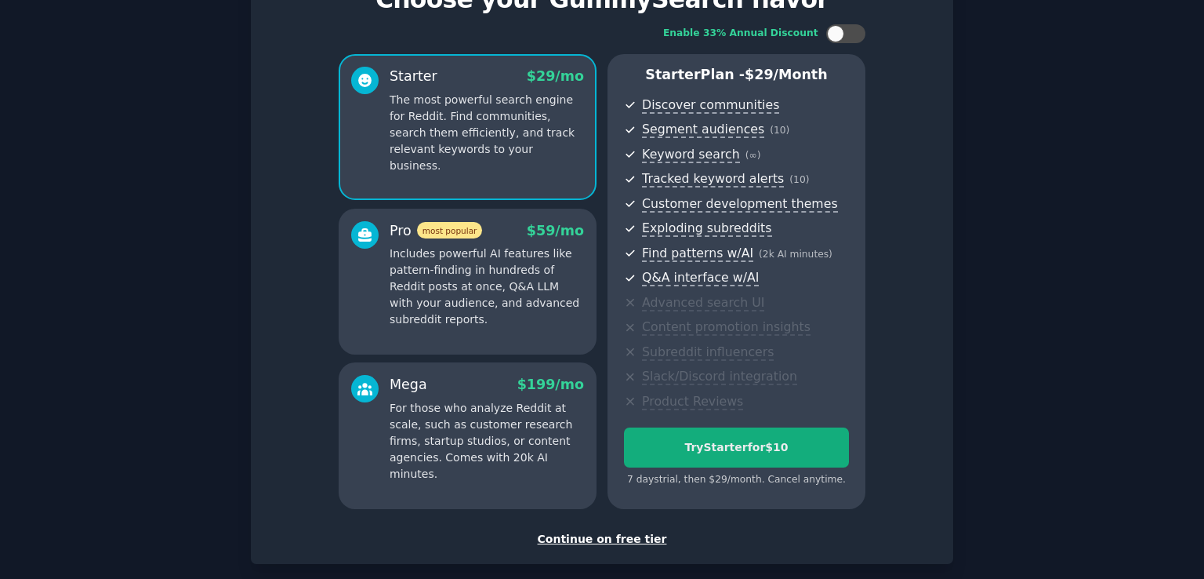 This screenshot has height=579, width=1204. Describe the element at coordinates (602, 539) in the screenshot. I see `div: Continue on free tier` at that location.